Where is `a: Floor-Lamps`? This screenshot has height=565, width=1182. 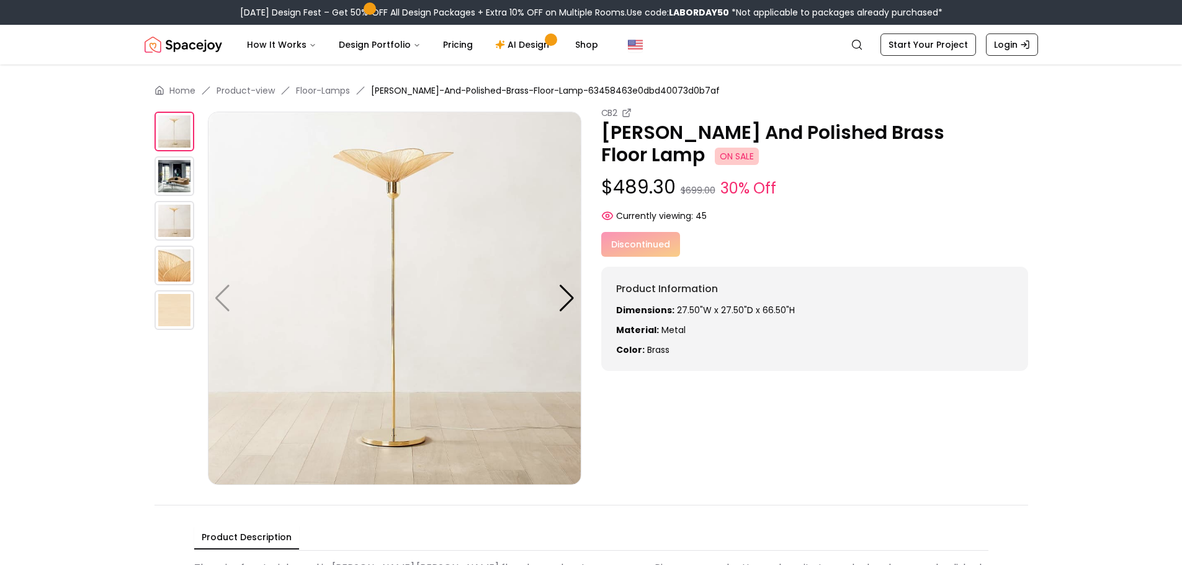
a: Floor-Lamps is located at coordinates (323, 91).